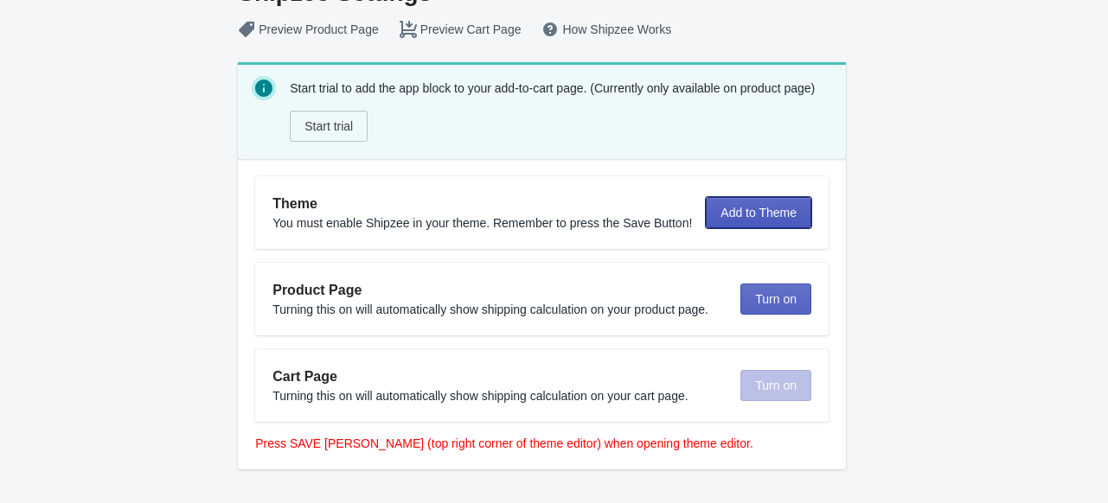 Image resolution: width=1108 pixels, height=503 pixels. I want to click on button: Add to Theme, so click(758, 213).